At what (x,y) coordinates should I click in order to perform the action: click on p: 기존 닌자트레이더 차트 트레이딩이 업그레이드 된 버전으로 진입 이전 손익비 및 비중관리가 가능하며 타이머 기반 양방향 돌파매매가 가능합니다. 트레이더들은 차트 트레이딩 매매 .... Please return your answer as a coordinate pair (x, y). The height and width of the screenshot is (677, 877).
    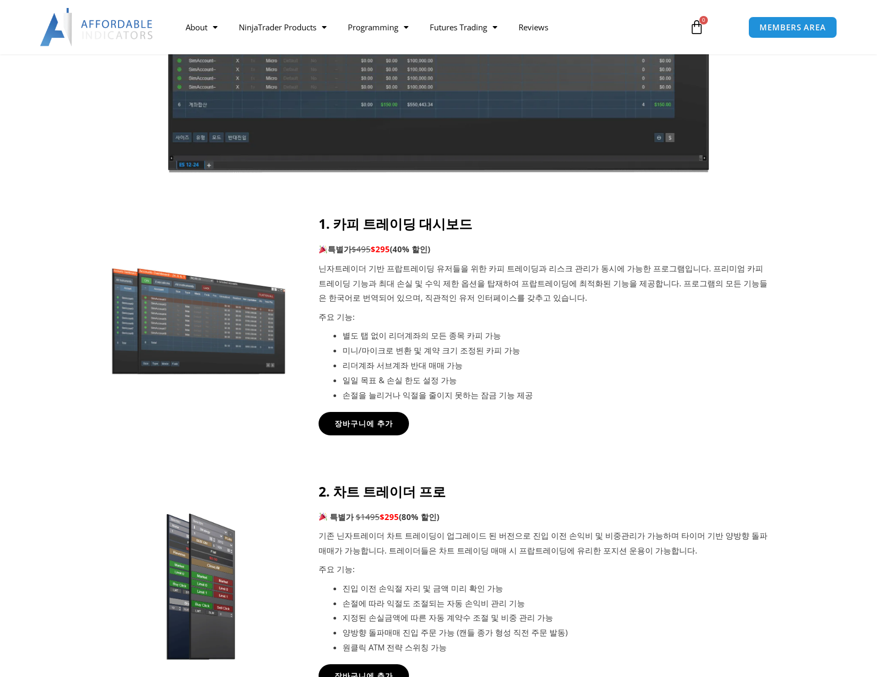
    Looking at the image, I should click on (545, 543).